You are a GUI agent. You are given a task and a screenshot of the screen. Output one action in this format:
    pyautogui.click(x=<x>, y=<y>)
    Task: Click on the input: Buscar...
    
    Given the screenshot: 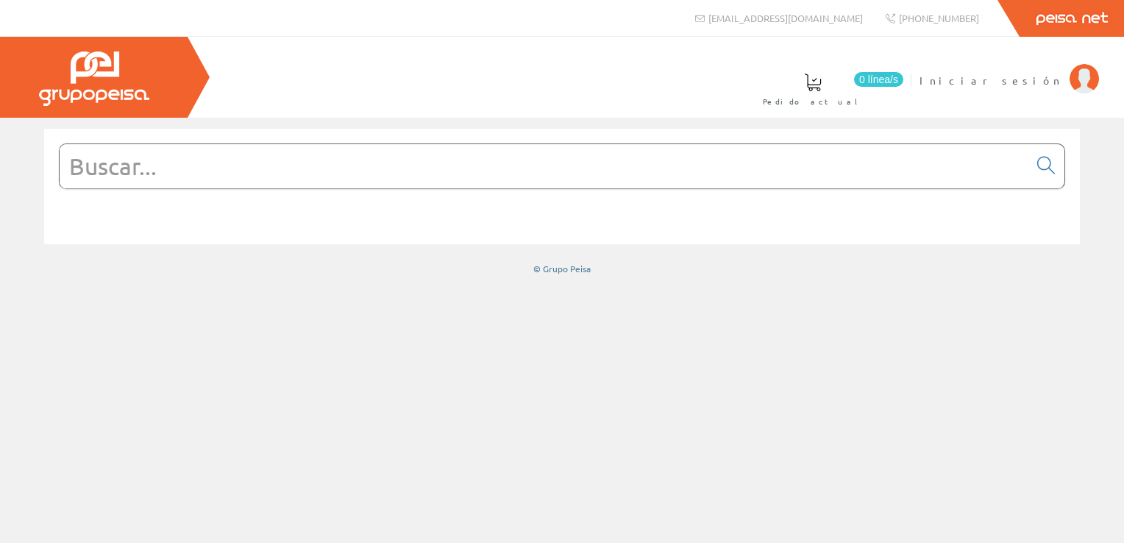 What is the action you would take?
    pyautogui.click(x=544, y=166)
    